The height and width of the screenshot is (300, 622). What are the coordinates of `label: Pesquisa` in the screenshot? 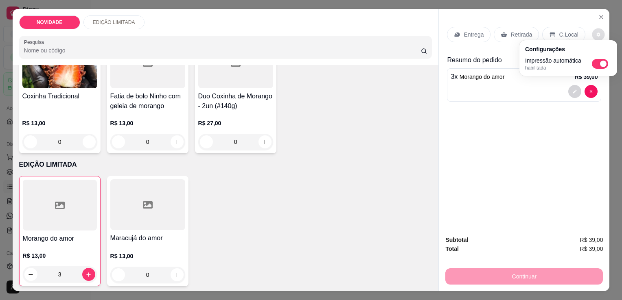 It's located at (35, 42).